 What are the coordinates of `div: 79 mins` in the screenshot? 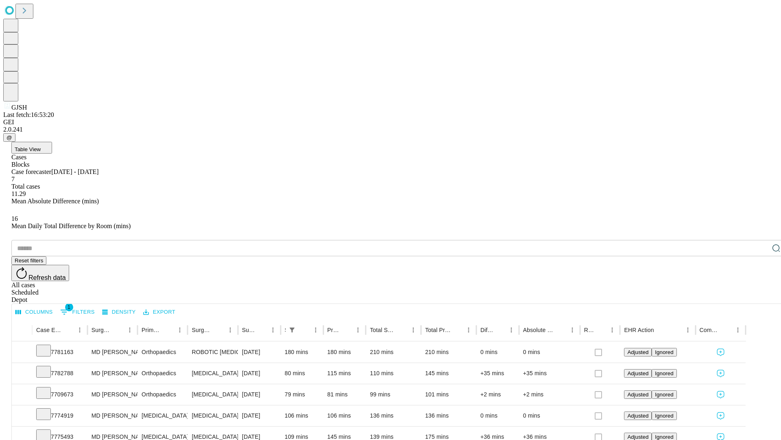 It's located at (302, 394).